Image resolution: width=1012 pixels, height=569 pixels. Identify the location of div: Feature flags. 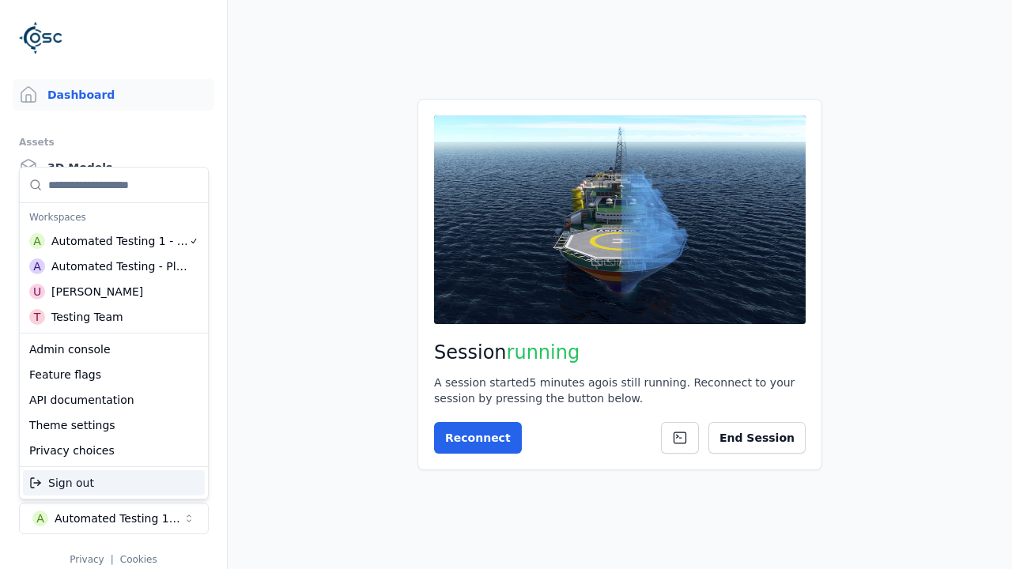
(114, 375).